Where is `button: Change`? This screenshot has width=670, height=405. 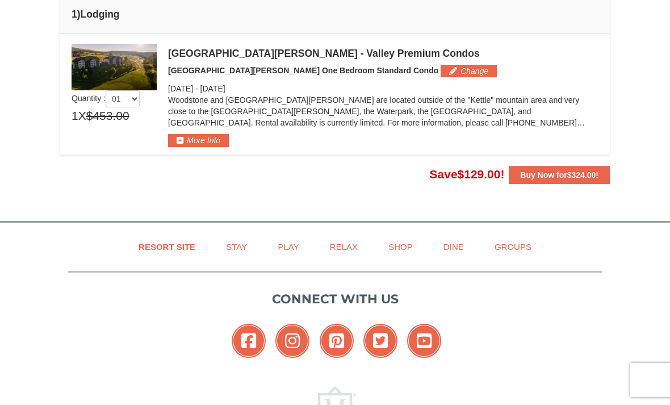 button: Change is located at coordinates (468, 71).